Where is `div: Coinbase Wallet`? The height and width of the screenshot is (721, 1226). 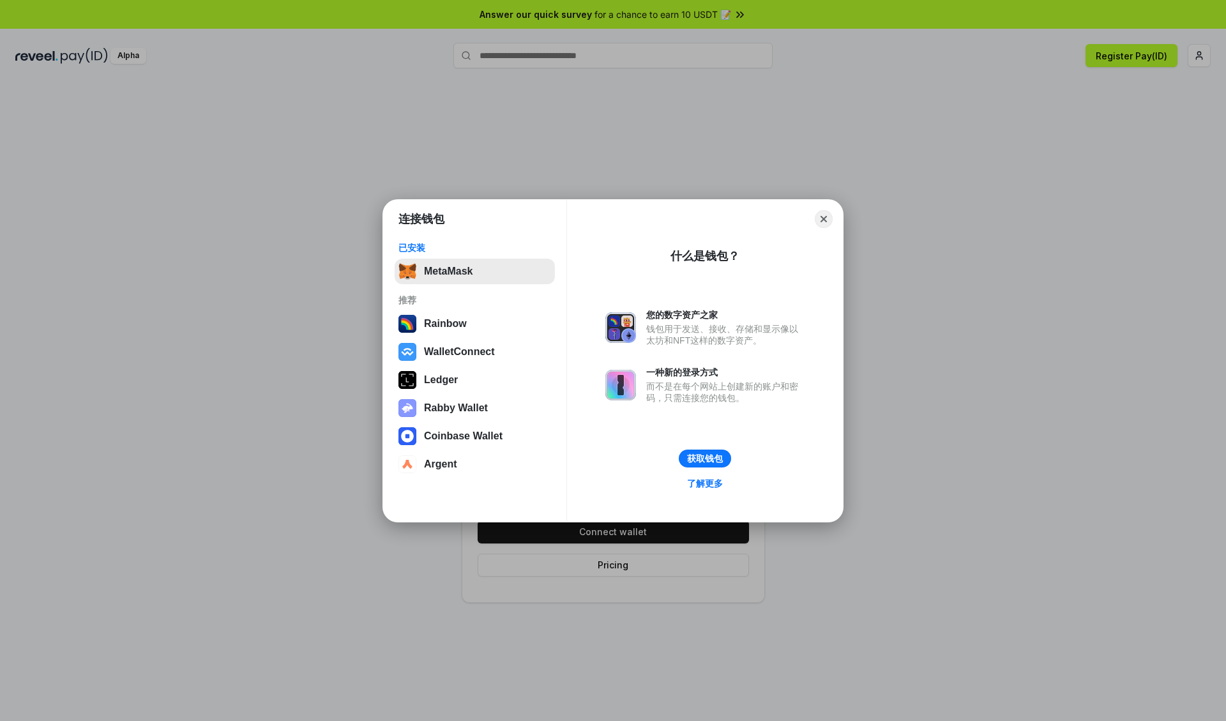
div: Coinbase Wallet is located at coordinates (463, 436).